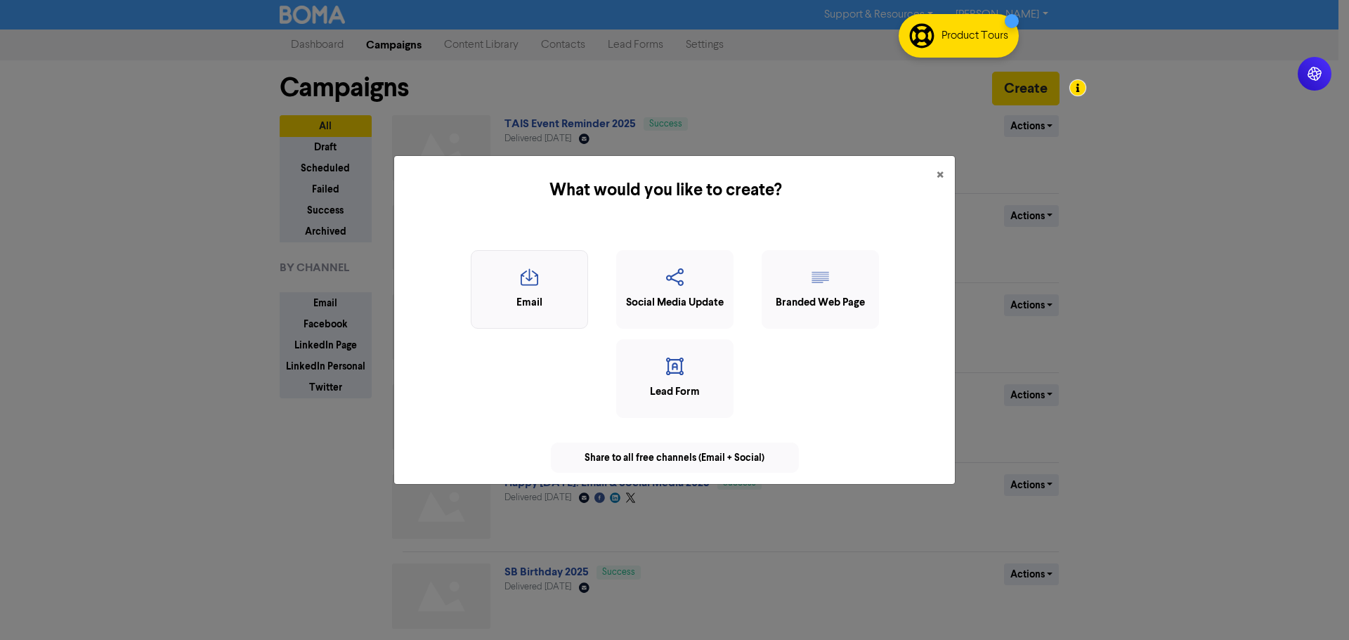  Describe the element at coordinates (1314, 606) in the screenshot. I see `div: Chat Widget` at that location.